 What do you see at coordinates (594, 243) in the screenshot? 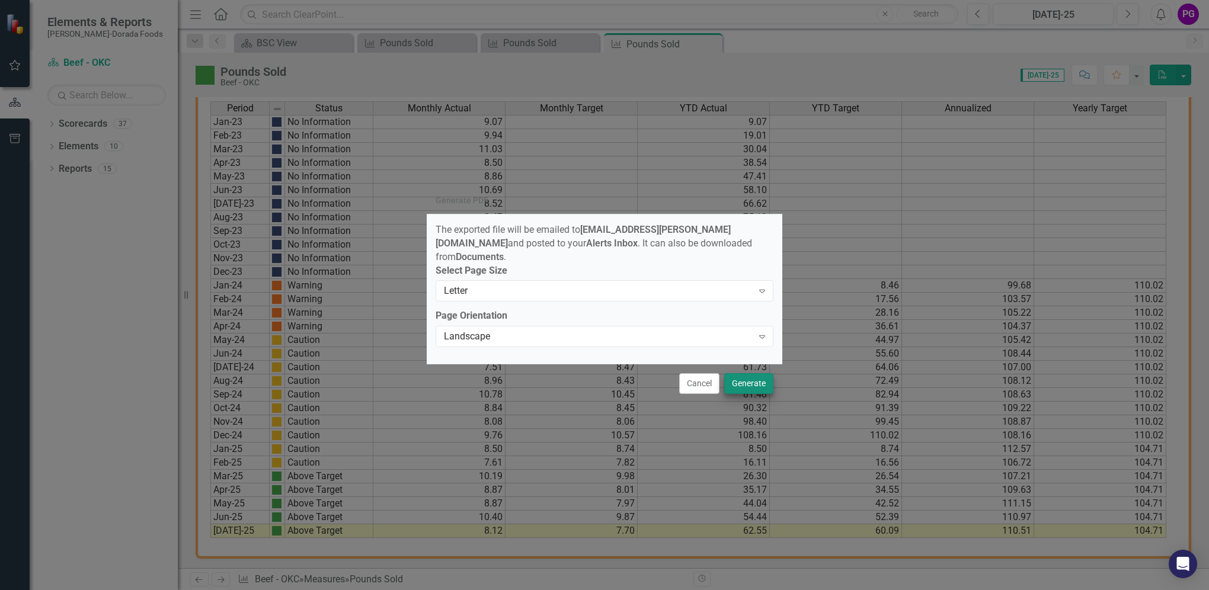
I see `span: The exported file will be emailed to and posted to your . It can also be downloaded from .` at bounding box center [594, 243].